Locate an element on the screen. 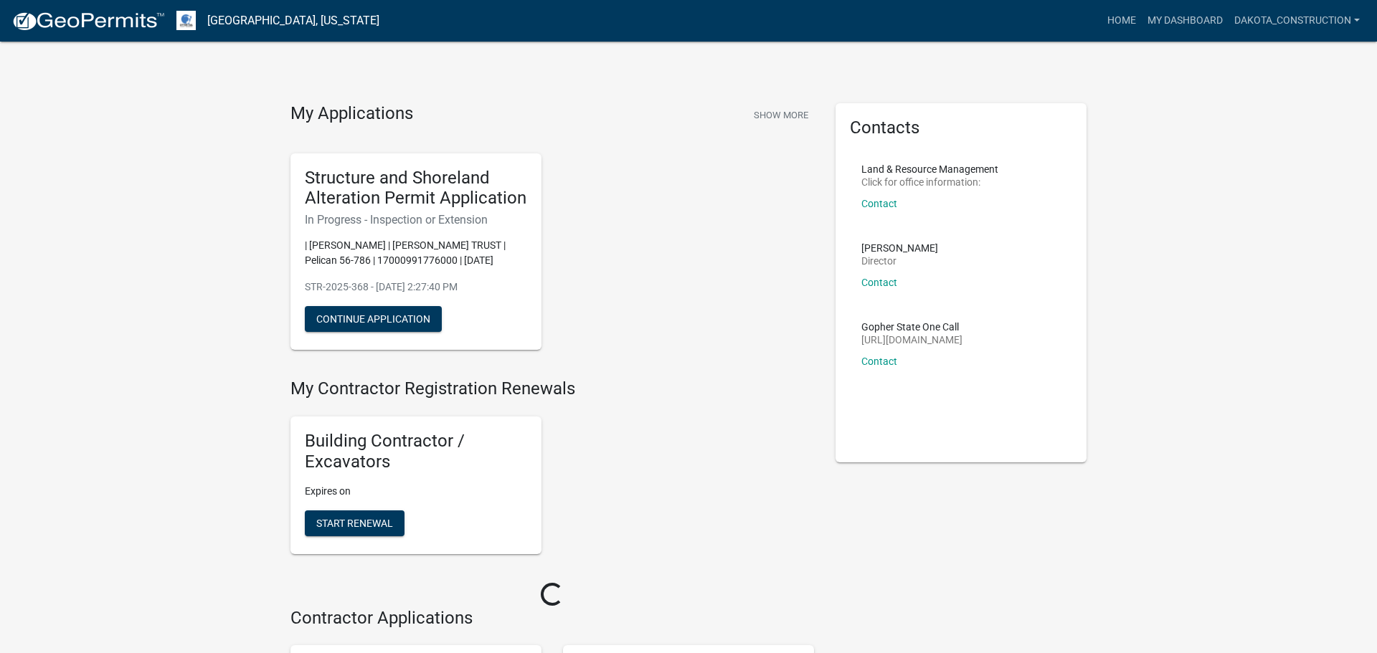 Image resolution: width=1377 pixels, height=653 pixels. wm-registration-list-section: My Contractor Registration Renewals is located at coordinates (552, 472).